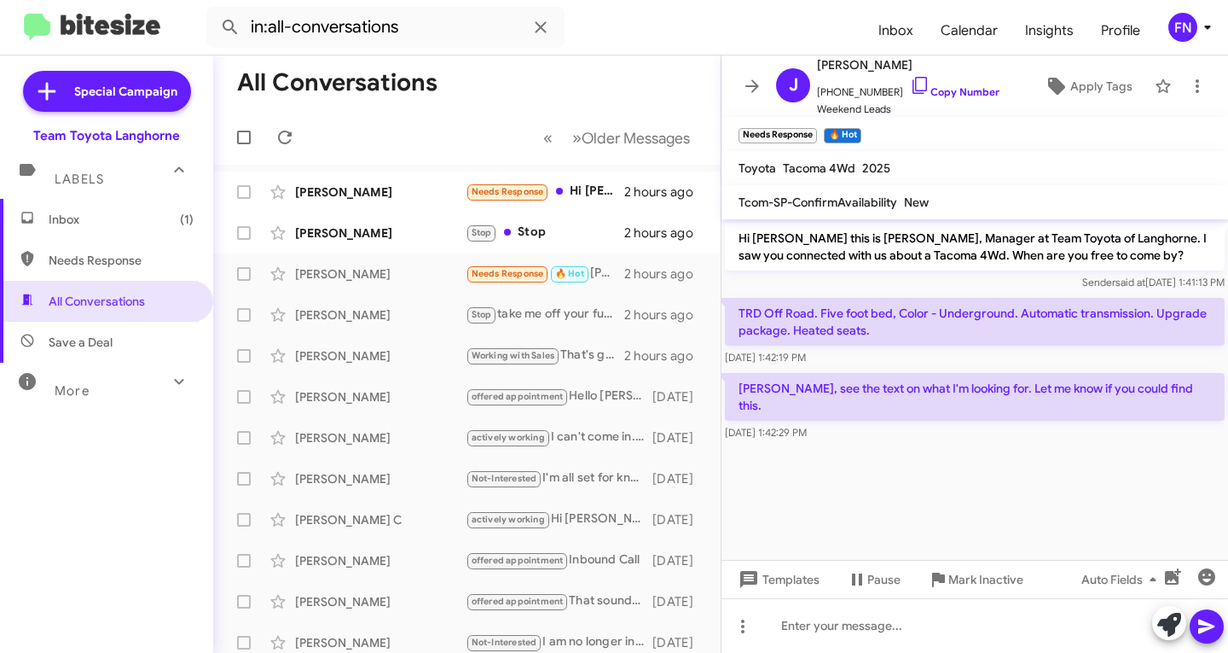 The width and height of the screenshot is (1228, 653). Describe the element at coordinates (976, 579) in the screenshot. I see `button: Mark Inactive` at that location.